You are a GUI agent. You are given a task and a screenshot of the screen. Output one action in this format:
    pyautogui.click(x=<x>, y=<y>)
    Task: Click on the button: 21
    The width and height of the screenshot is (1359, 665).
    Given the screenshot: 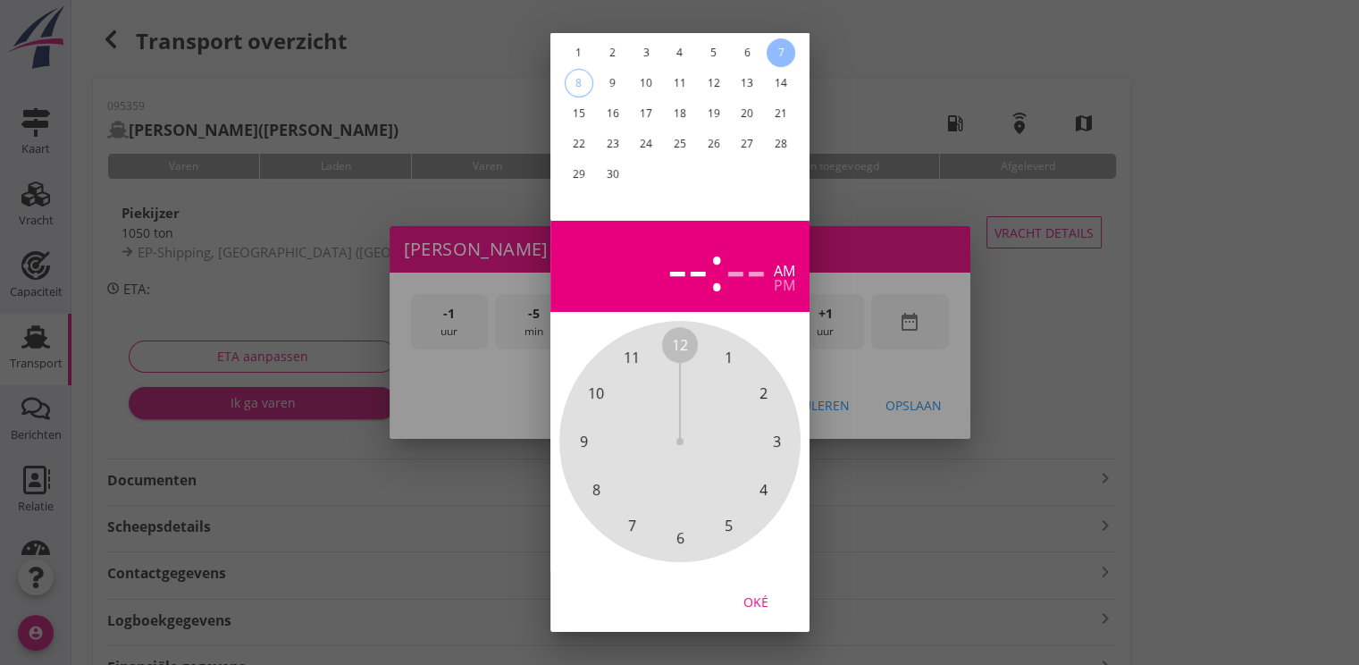 What is the action you would take?
    pyautogui.click(x=781, y=114)
    